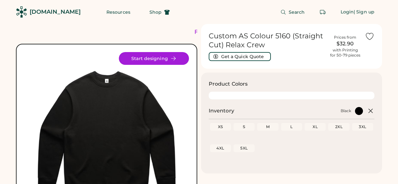  What do you see at coordinates (118, 12) in the screenshot?
I see `button: Resources` at bounding box center [118, 12].